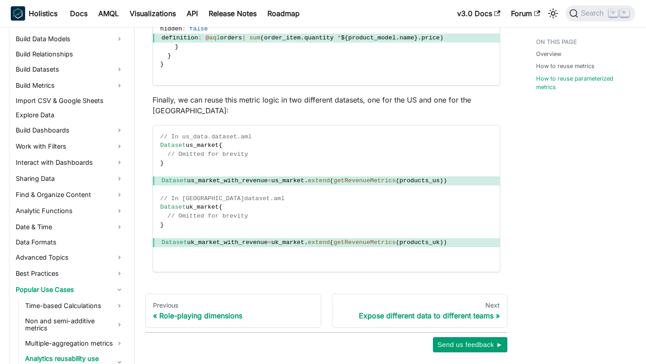  What do you see at coordinates (583, 83) in the screenshot?
I see `a: How to reuse parameterized metrics` at bounding box center [583, 83].